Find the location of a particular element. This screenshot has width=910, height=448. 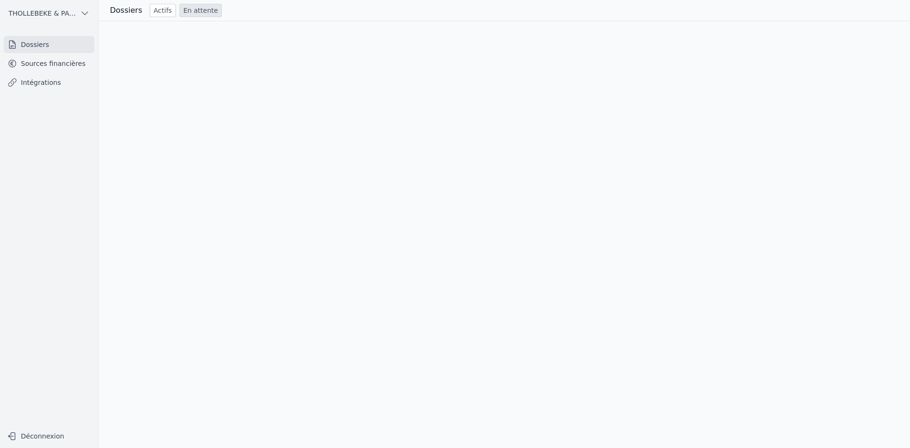

a: Actifs is located at coordinates (162, 10).